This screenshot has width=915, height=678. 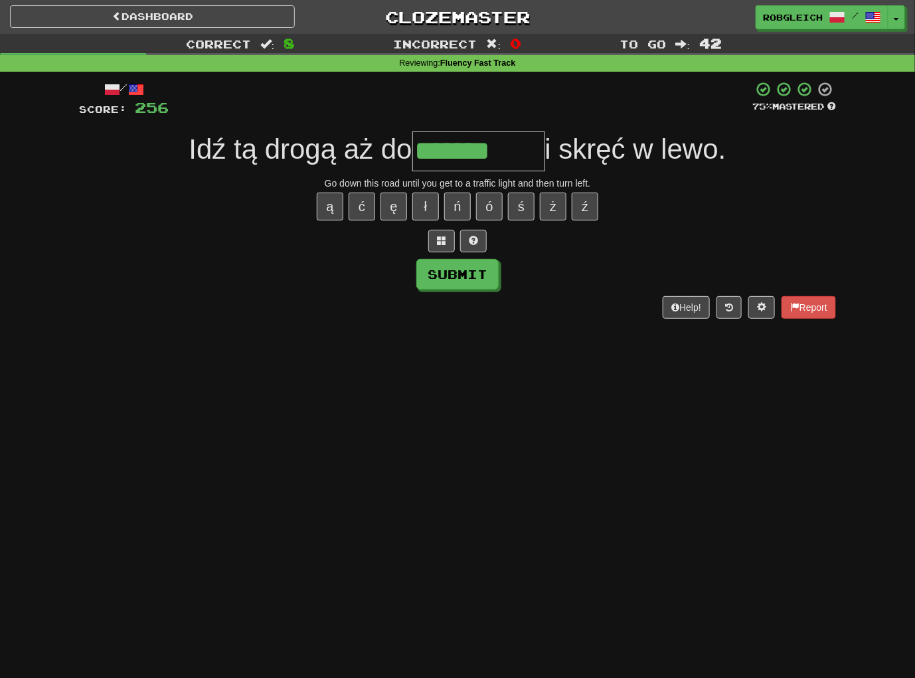 What do you see at coordinates (822, 17) in the screenshot?
I see `a: RobGleich /` at bounding box center [822, 17].